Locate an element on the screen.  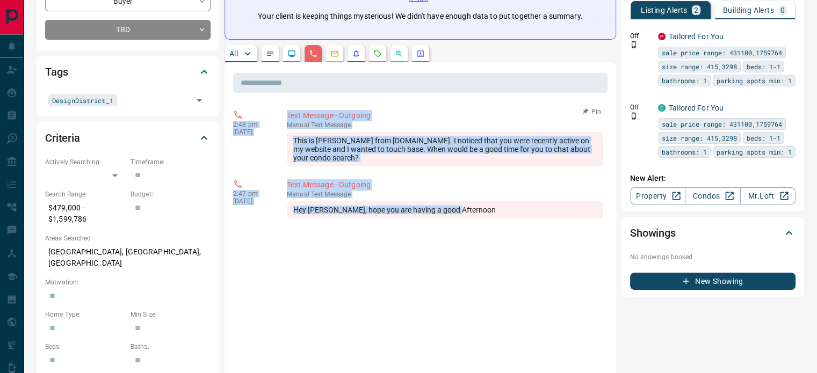
h2: Showings is located at coordinates (653, 233).